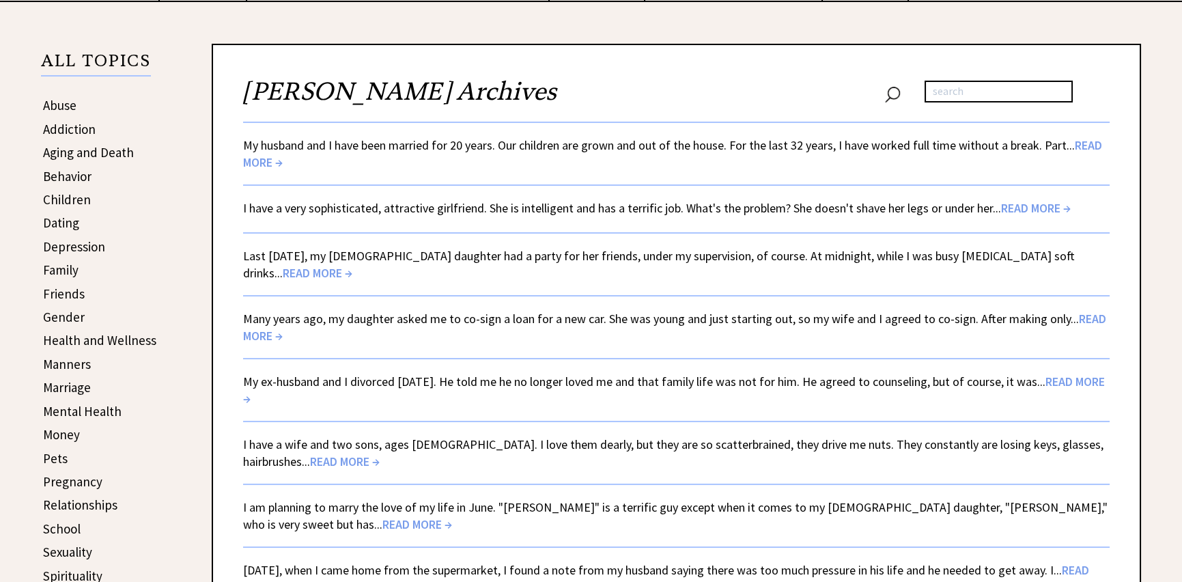 This screenshot has width=1182, height=582. Describe the element at coordinates (68, 552) in the screenshot. I see `a: Sexuality` at that location.